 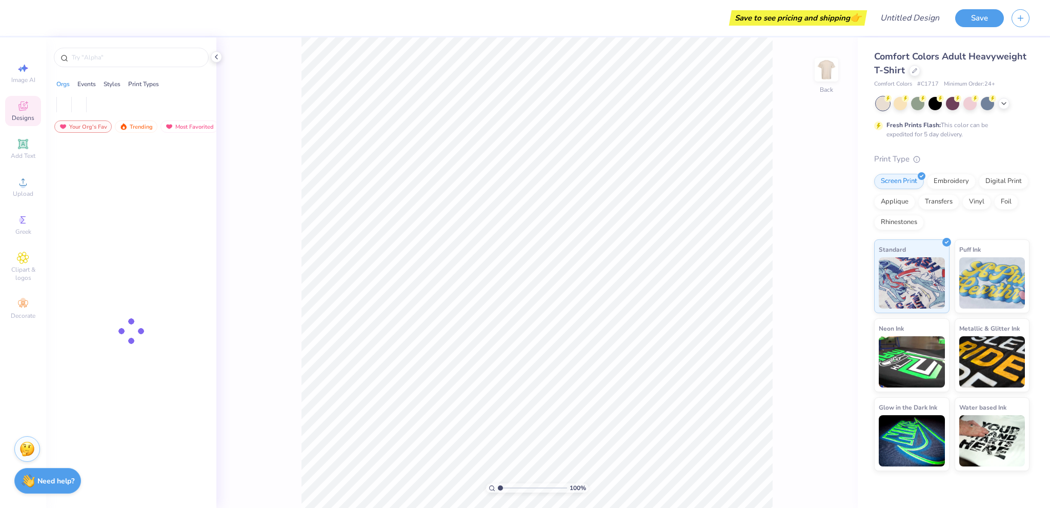 What do you see at coordinates (893, 84) in the screenshot?
I see `span: Comfort Colors` at bounding box center [893, 84].